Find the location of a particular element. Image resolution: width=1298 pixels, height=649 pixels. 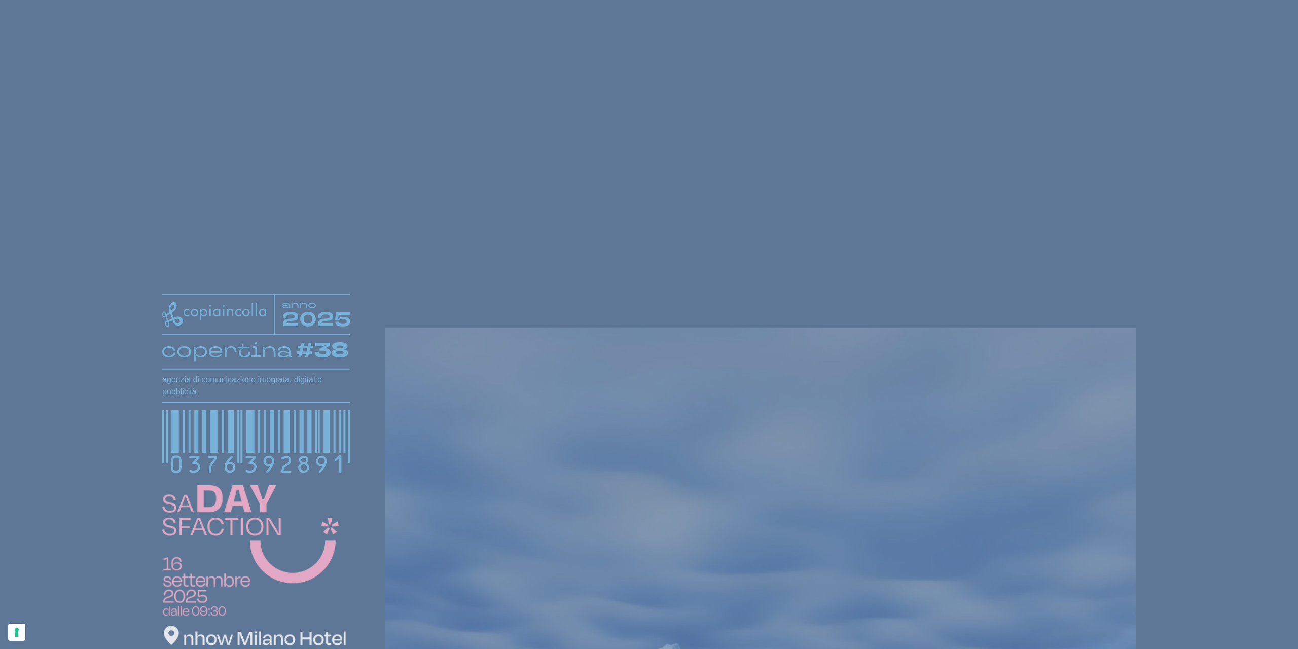

tspan: anno is located at coordinates (299, 304).